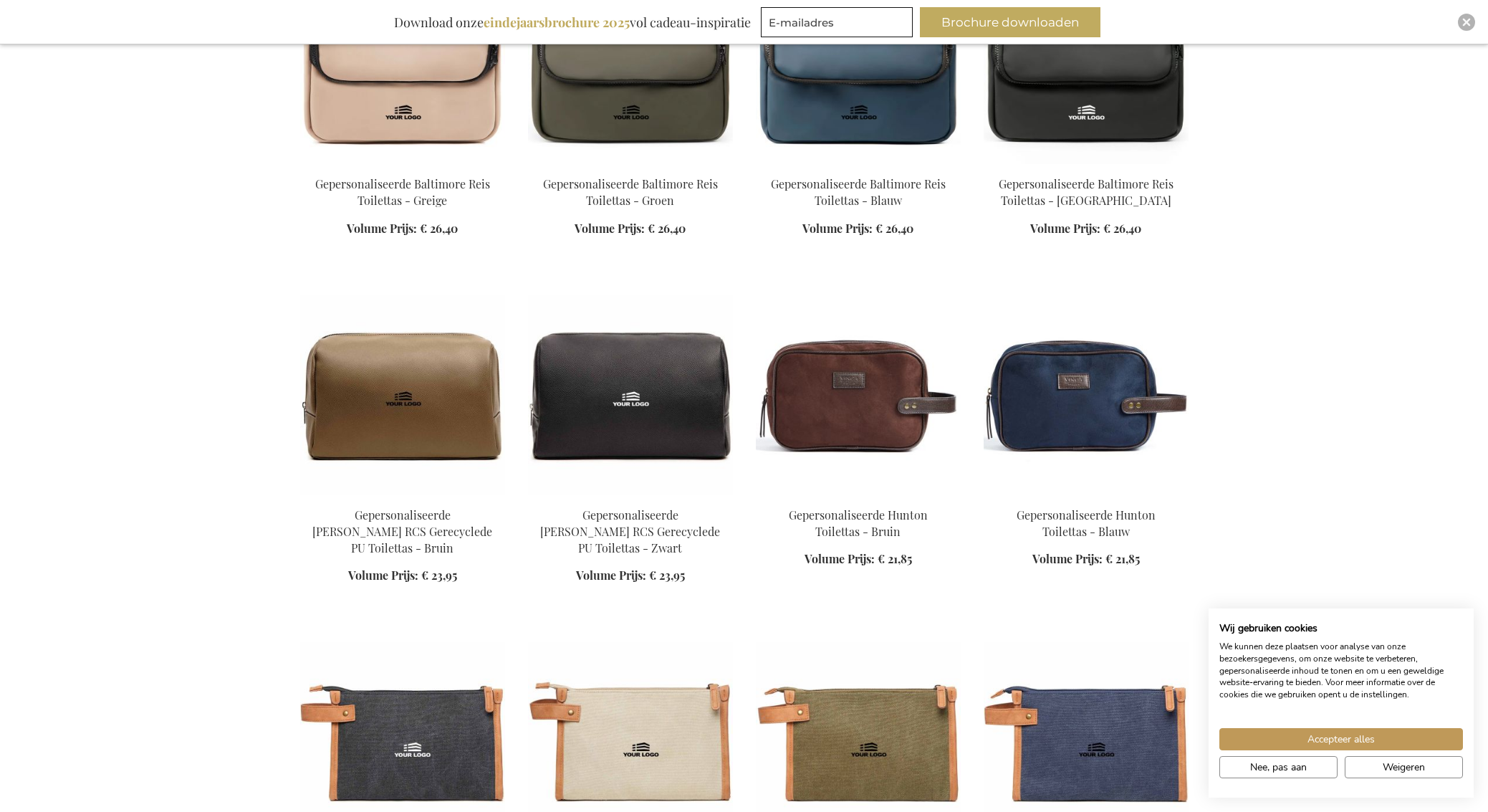 Image resolution: width=1488 pixels, height=812 pixels. I want to click on a: Gepersonaliseerde Hunton Toilettas - Bruin, so click(858, 523).